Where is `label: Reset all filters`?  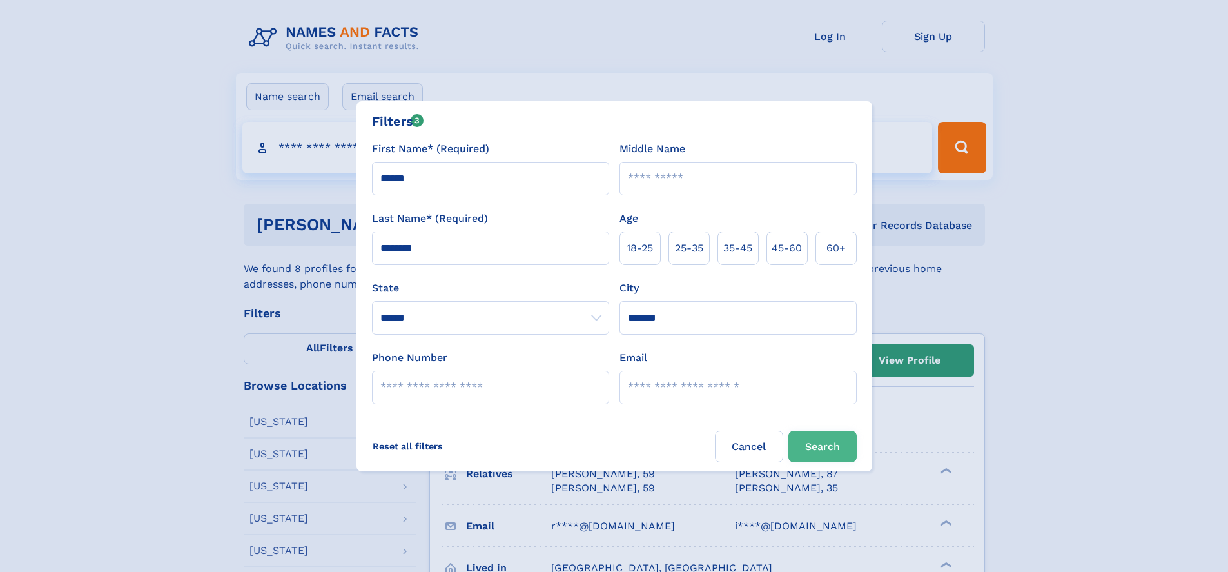 label: Reset all filters is located at coordinates (407, 446).